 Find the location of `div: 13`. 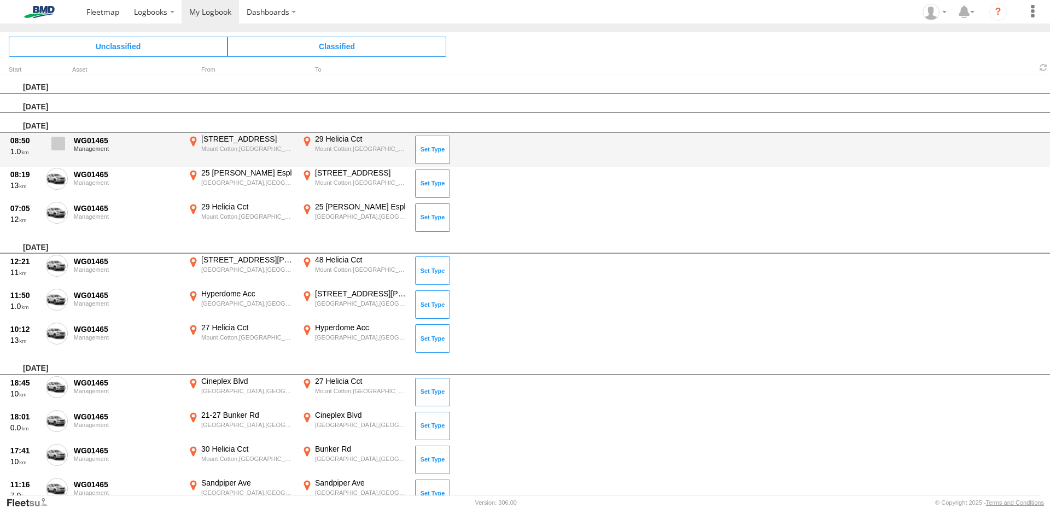

div: 13 is located at coordinates (25, 340).